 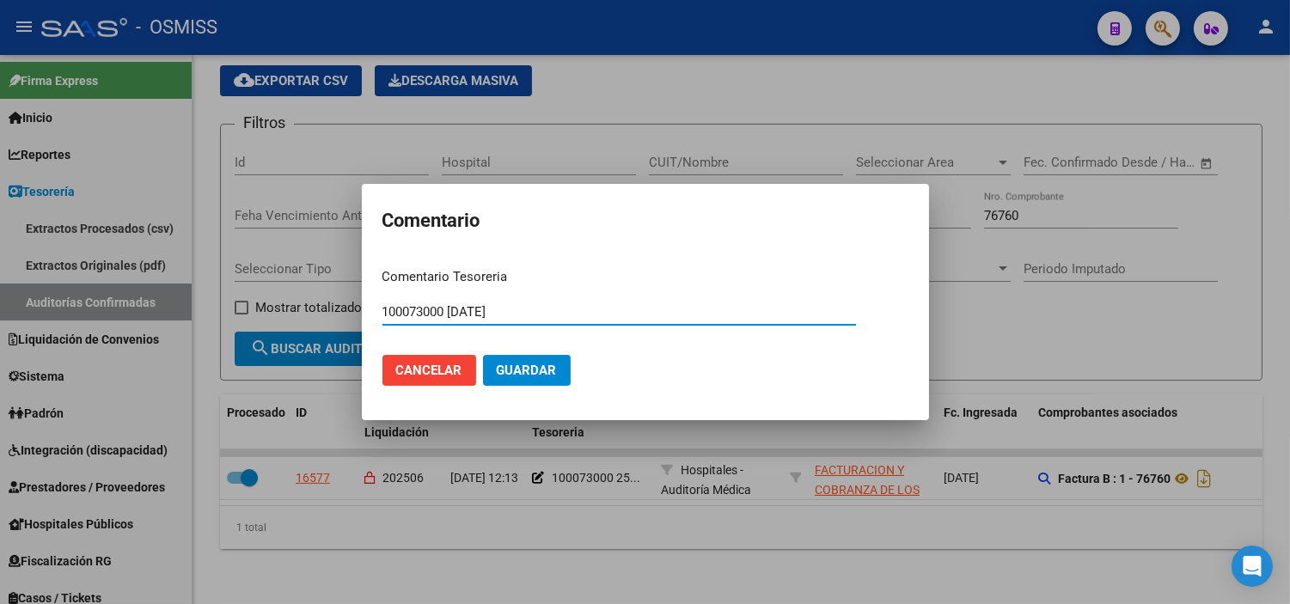 What do you see at coordinates (429, 370) in the screenshot?
I see `button: Cancelar` at bounding box center [429, 370].